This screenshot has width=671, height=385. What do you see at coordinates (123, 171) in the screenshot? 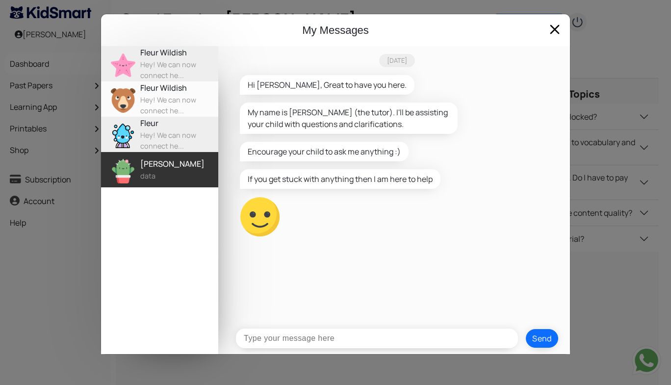
I see `img: cactus.png` at bounding box center [123, 171].